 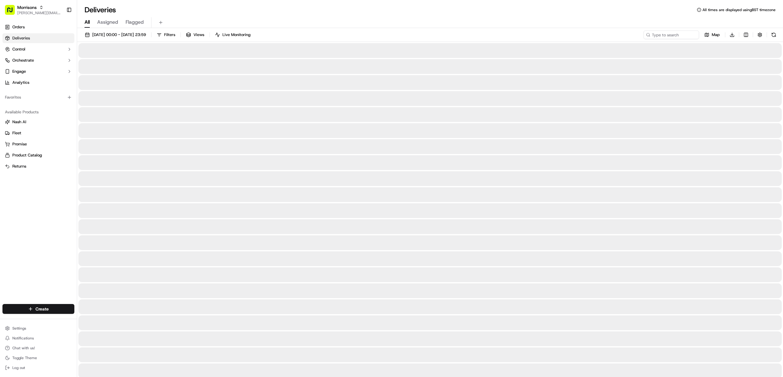 What do you see at coordinates (38, 368) in the screenshot?
I see `button: Log out` at bounding box center [38, 368].